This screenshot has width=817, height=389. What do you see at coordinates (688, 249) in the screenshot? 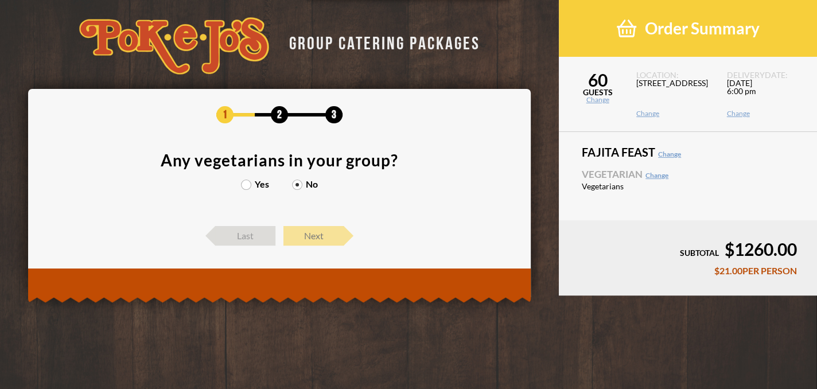
I see `div: $1260.00` at bounding box center [688, 249].